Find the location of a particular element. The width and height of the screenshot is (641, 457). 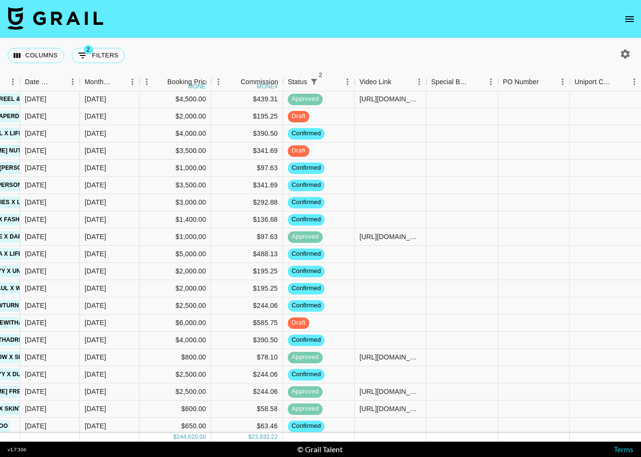

div: $58.58 is located at coordinates (247, 409).